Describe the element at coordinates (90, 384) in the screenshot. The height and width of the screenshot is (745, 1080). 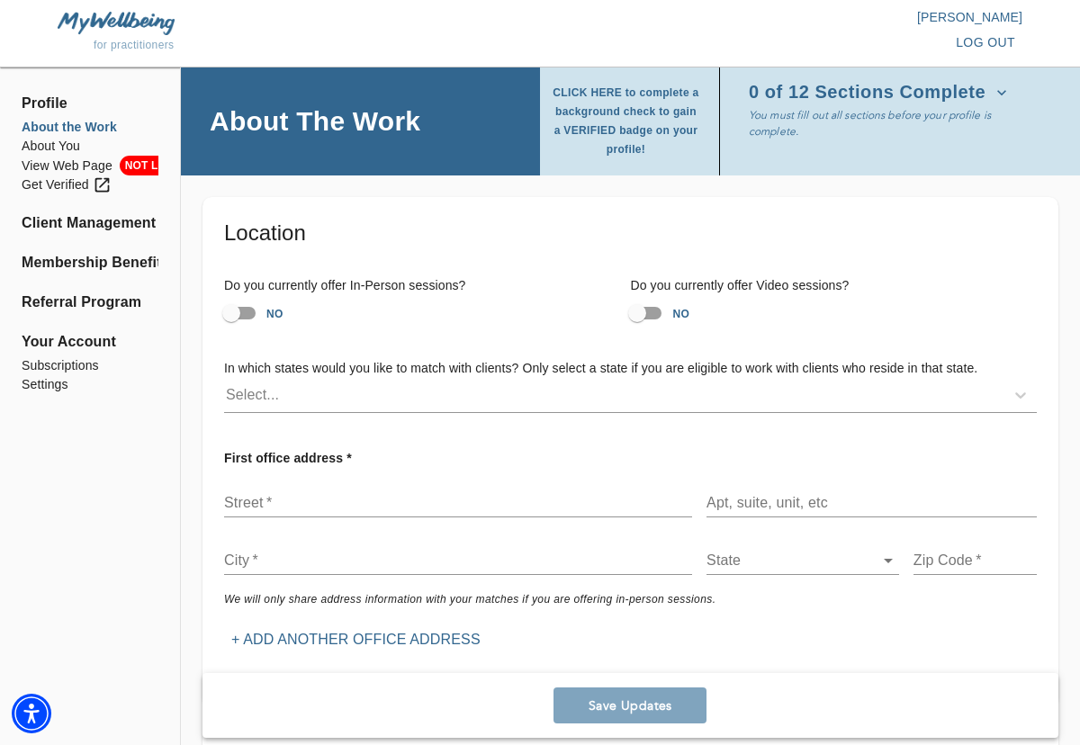
I see `a: Settings` at that location.